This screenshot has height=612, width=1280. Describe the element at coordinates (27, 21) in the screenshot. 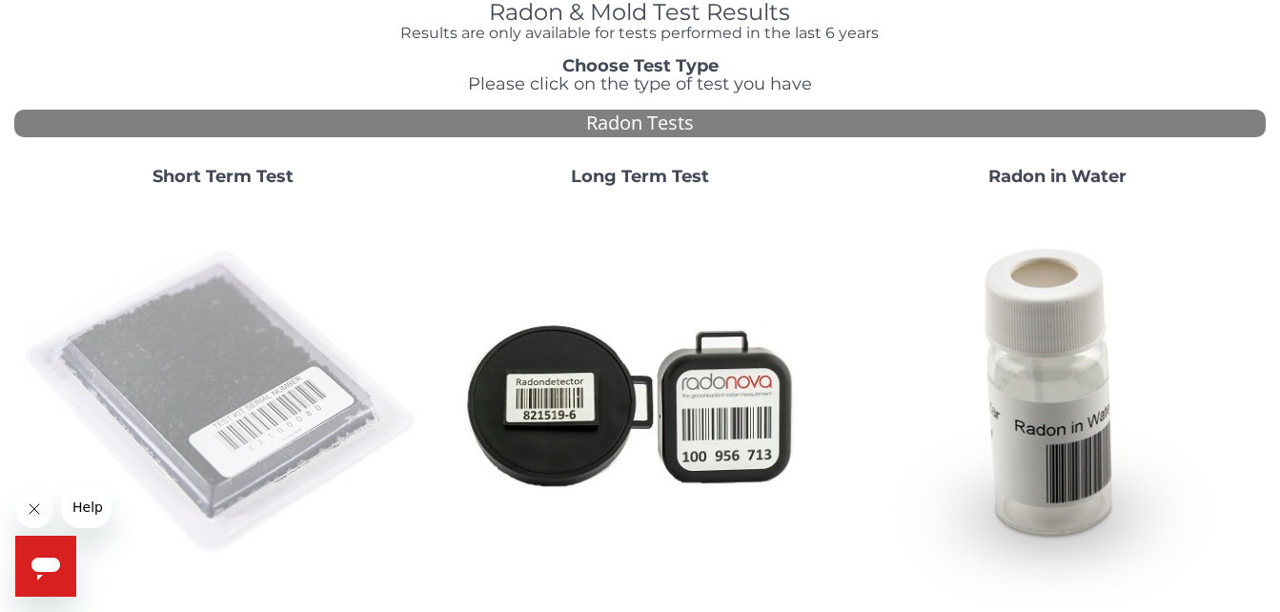

I see `span: Help` at that location.